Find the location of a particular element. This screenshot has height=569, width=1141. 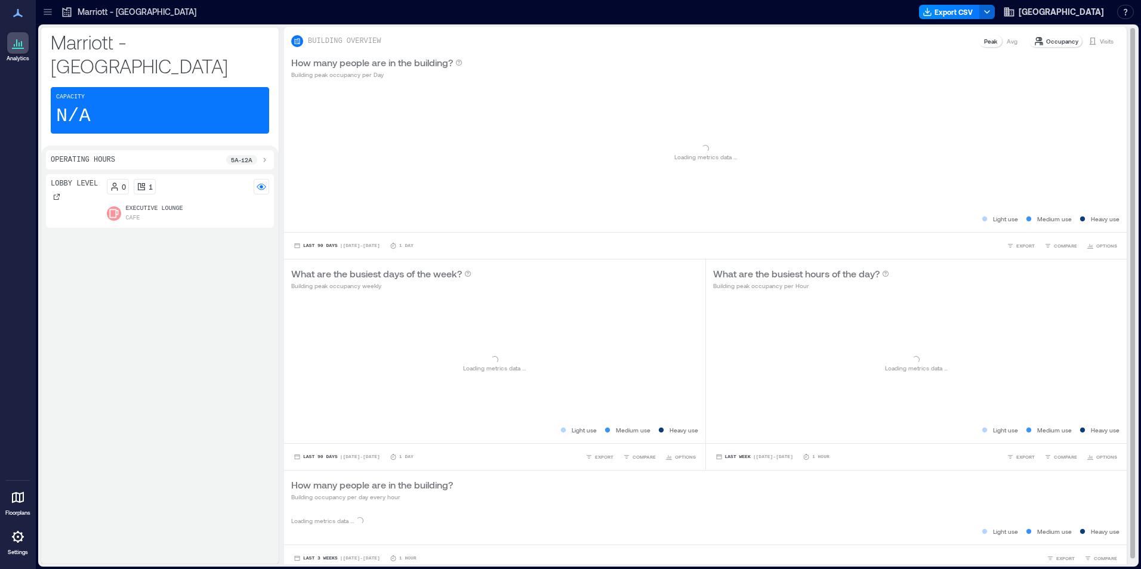

a: Analytics is located at coordinates (18, 47).